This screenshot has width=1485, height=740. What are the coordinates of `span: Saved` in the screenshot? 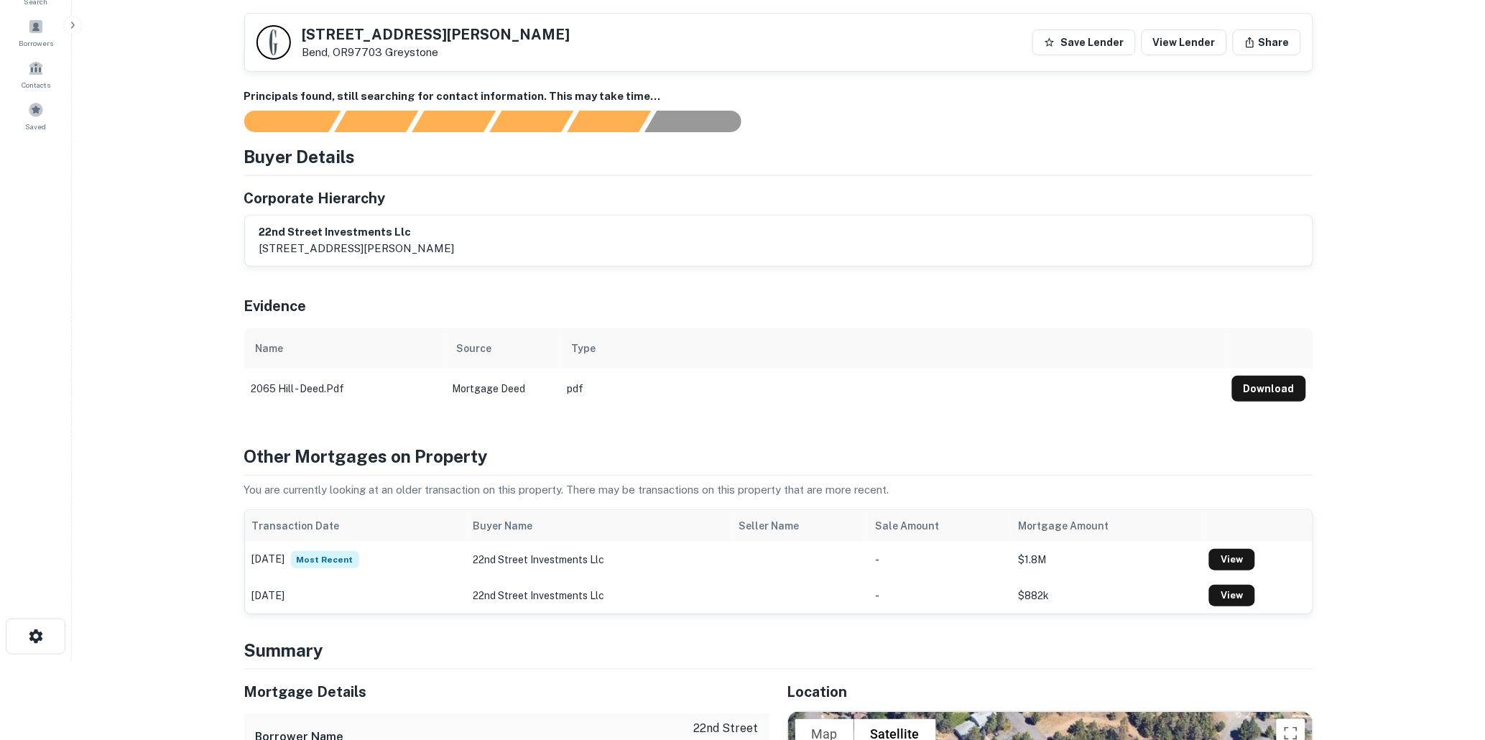 It's located at (36, 126).